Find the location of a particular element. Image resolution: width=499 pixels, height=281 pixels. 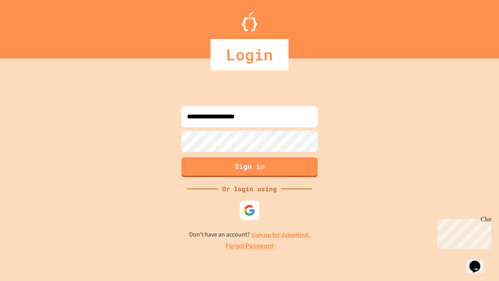

div: Or login using is located at coordinates (250, 189).